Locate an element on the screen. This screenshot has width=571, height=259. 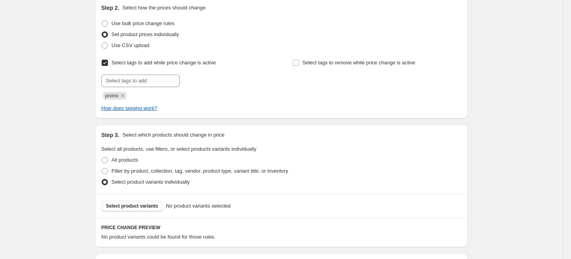
input: Select tags to add is located at coordinates (141, 81).